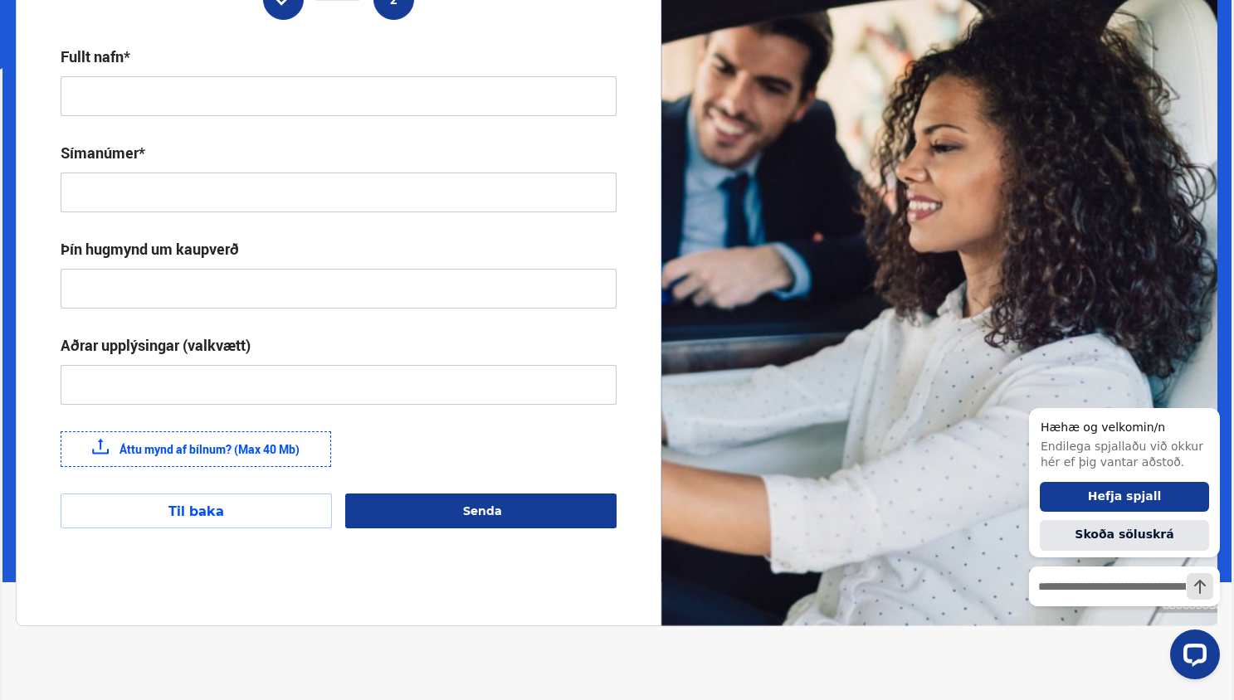 This screenshot has width=1234, height=700. Describe the element at coordinates (196, 449) in the screenshot. I see `label: Áttu mynd af bílnum? (Max 40 Mb)` at that location.